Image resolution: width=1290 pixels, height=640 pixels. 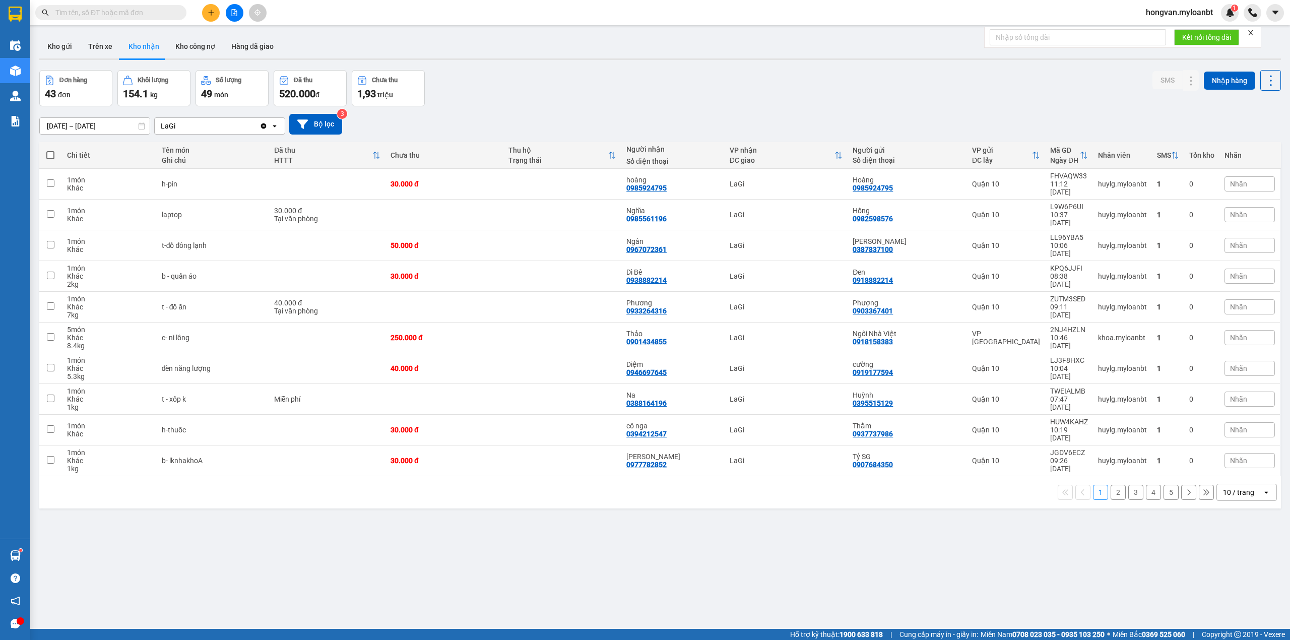 What do you see at coordinates (673, 364) in the screenshot?
I see `div: Diệm` at bounding box center [673, 364].